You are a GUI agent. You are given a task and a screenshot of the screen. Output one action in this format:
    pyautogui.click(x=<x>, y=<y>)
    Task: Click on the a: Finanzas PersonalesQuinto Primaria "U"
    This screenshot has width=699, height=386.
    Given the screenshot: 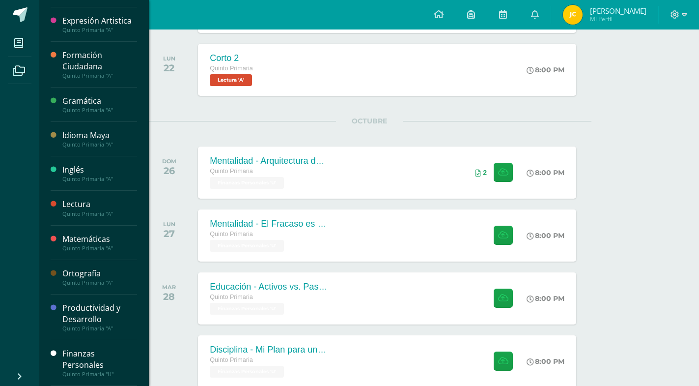 What is the action you would take?
    pyautogui.click(x=100, y=363)
    